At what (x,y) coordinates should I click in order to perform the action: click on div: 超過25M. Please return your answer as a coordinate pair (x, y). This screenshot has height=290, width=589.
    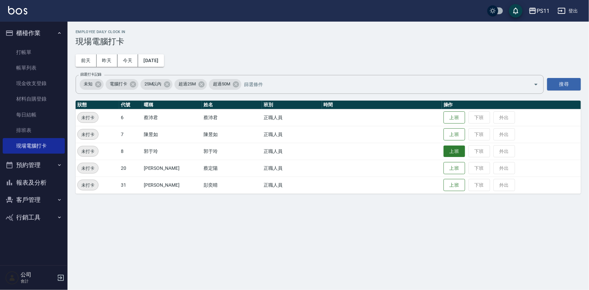
    Looking at the image, I should click on (191, 84).